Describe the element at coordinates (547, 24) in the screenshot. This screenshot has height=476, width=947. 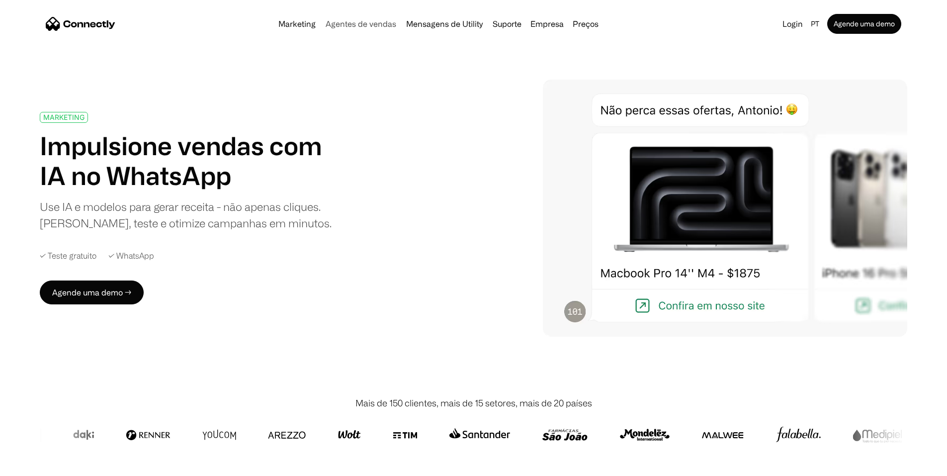
I see `div: Empresa` at that location.